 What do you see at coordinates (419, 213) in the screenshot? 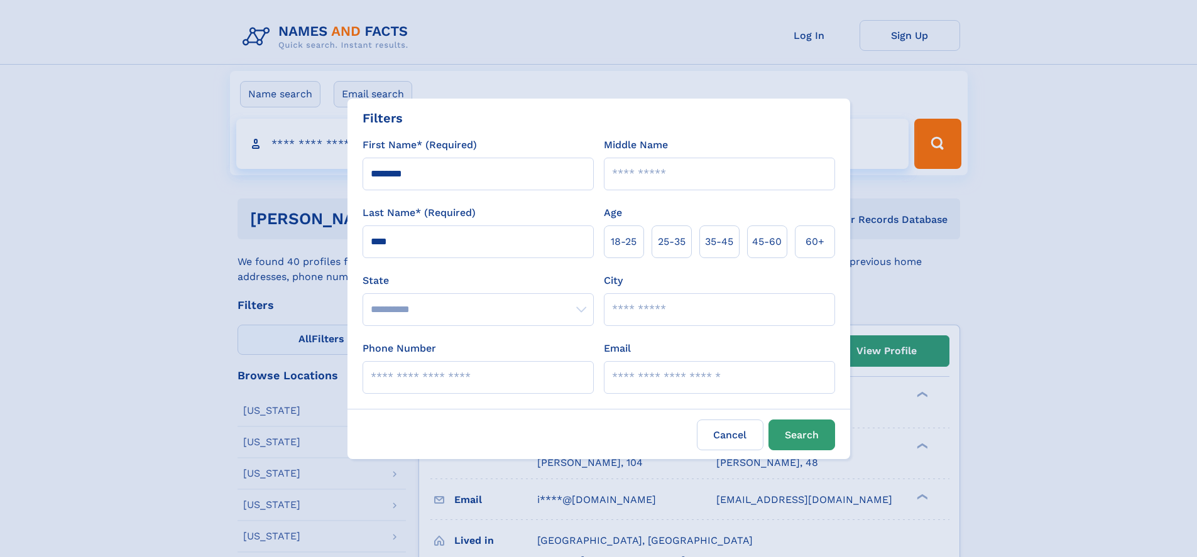
I see `label: Last Name* (Required)` at bounding box center [419, 213].